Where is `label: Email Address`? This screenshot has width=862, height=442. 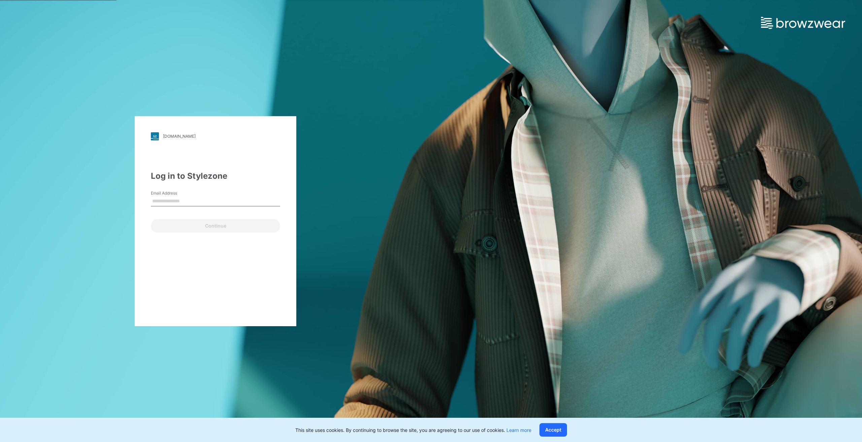
label: Email Address is located at coordinates (174, 193).